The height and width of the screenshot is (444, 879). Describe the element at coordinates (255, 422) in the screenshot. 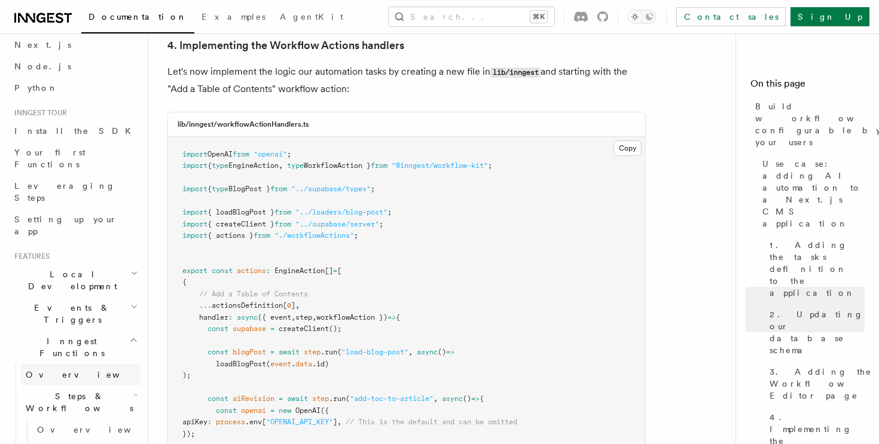

I see `span: .env[` at that location.